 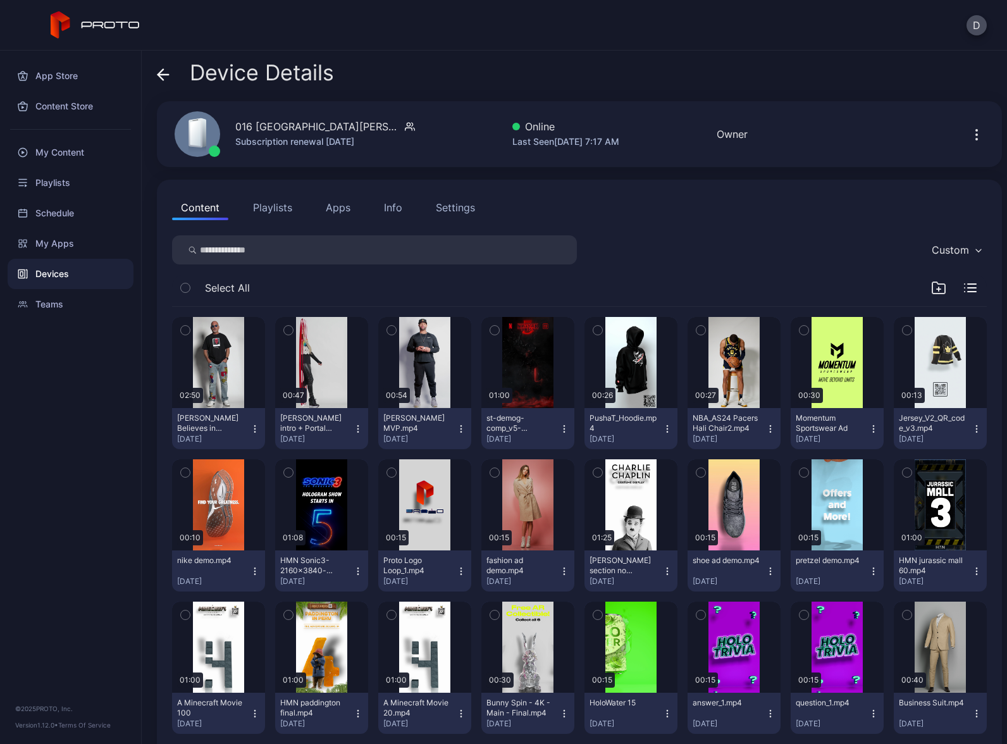 I want to click on div: Devices, so click(x=70, y=274).